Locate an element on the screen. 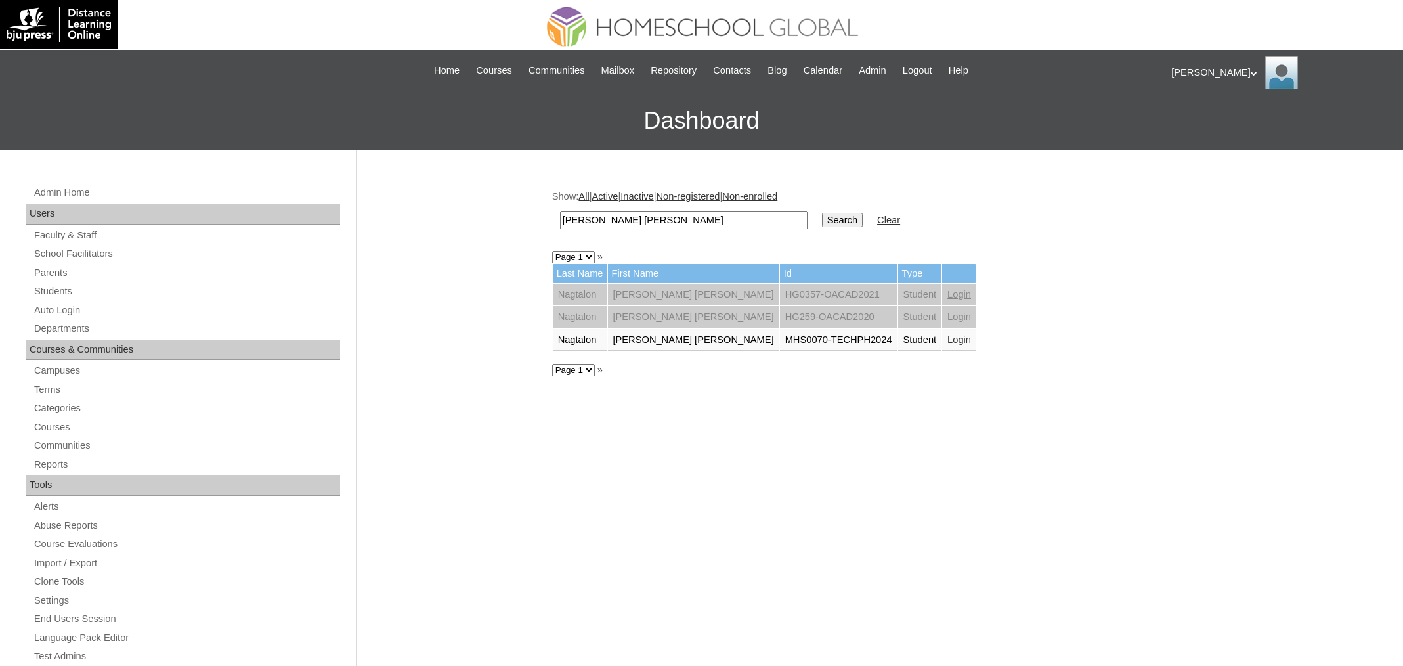 The image size is (1403, 666). a: Campuses is located at coordinates (186, 370).